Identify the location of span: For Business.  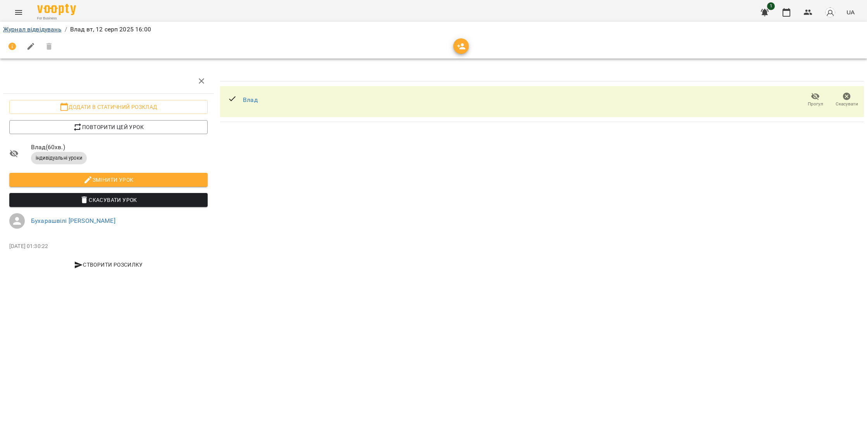
(57, 18).